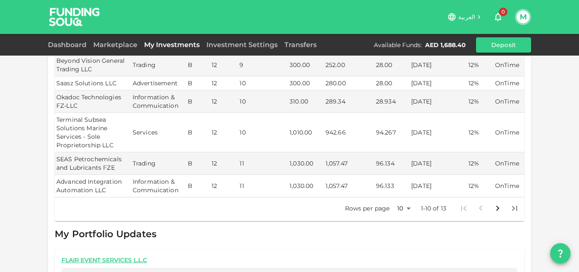 This screenshot has width=579, height=272. Describe the element at coordinates (93, 132) in the screenshot. I see `td: Terminal Subsea Solutions Marine Services - Sole Proprietorship LLC` at that location.